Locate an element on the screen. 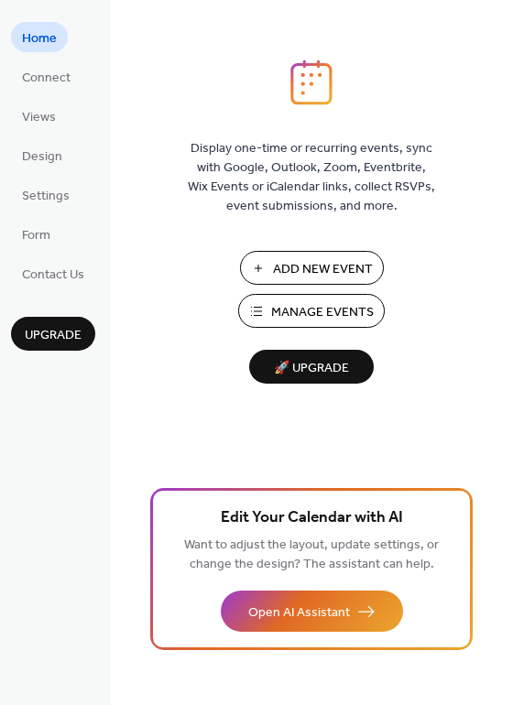 The height and width of the screenshot is (705, 513). a: Views is located at coordinates (38, 115).